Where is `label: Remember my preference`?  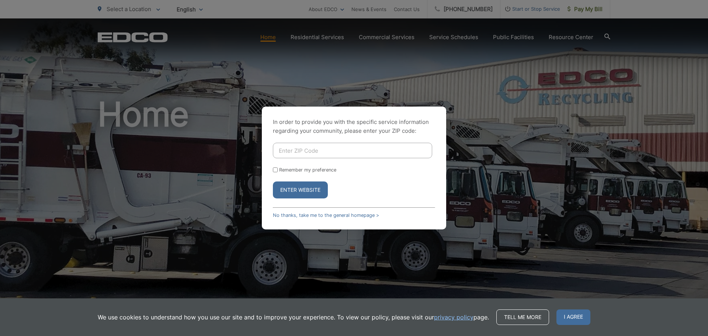
label: Remember my preference is located at coordinates (307, 170).